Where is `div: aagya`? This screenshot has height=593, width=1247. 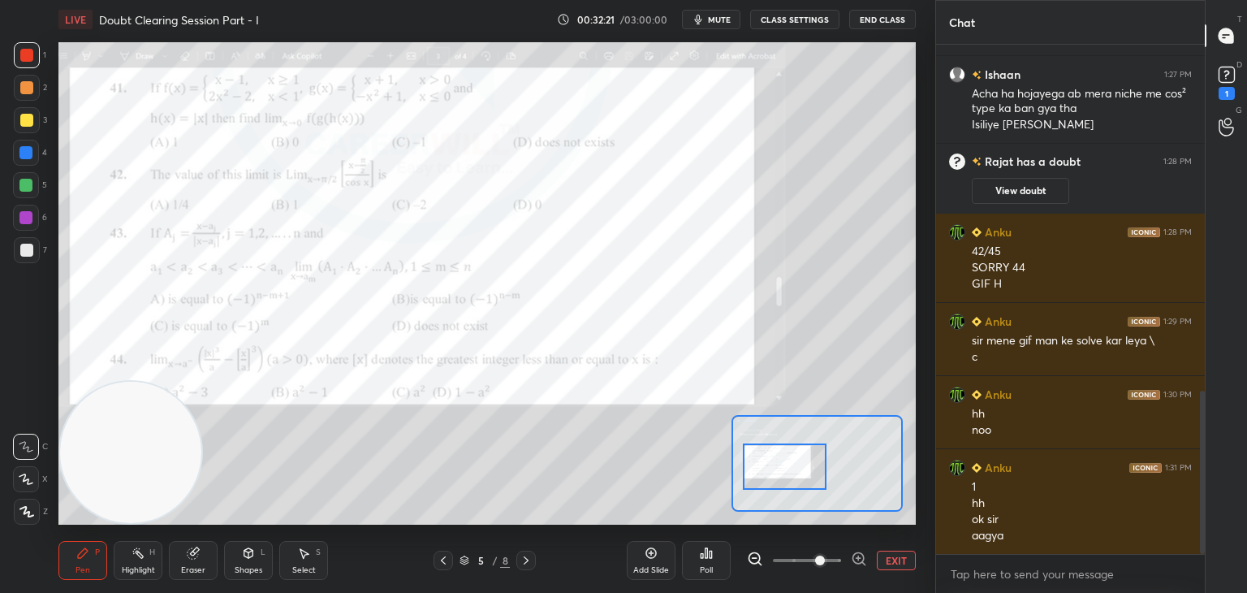 div: aagya is located at coordinates (1081, 536).